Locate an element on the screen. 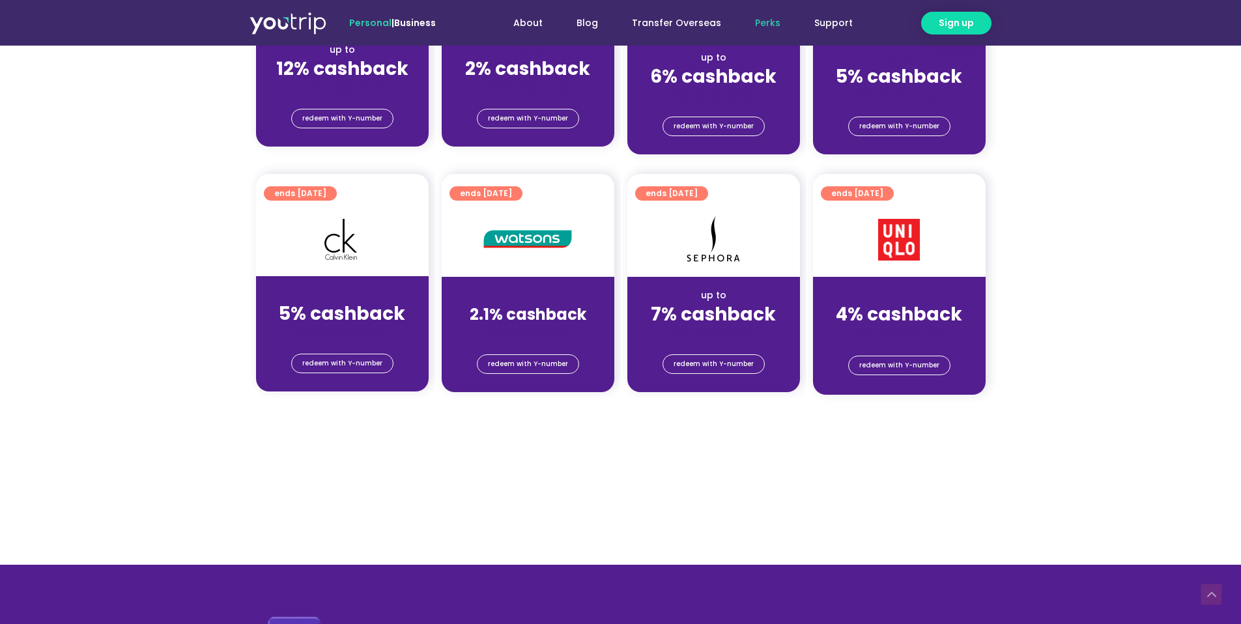 The width and height of the screenshot is (1241, 624). strong: 12% cashback is located at coordinates (342, 68).